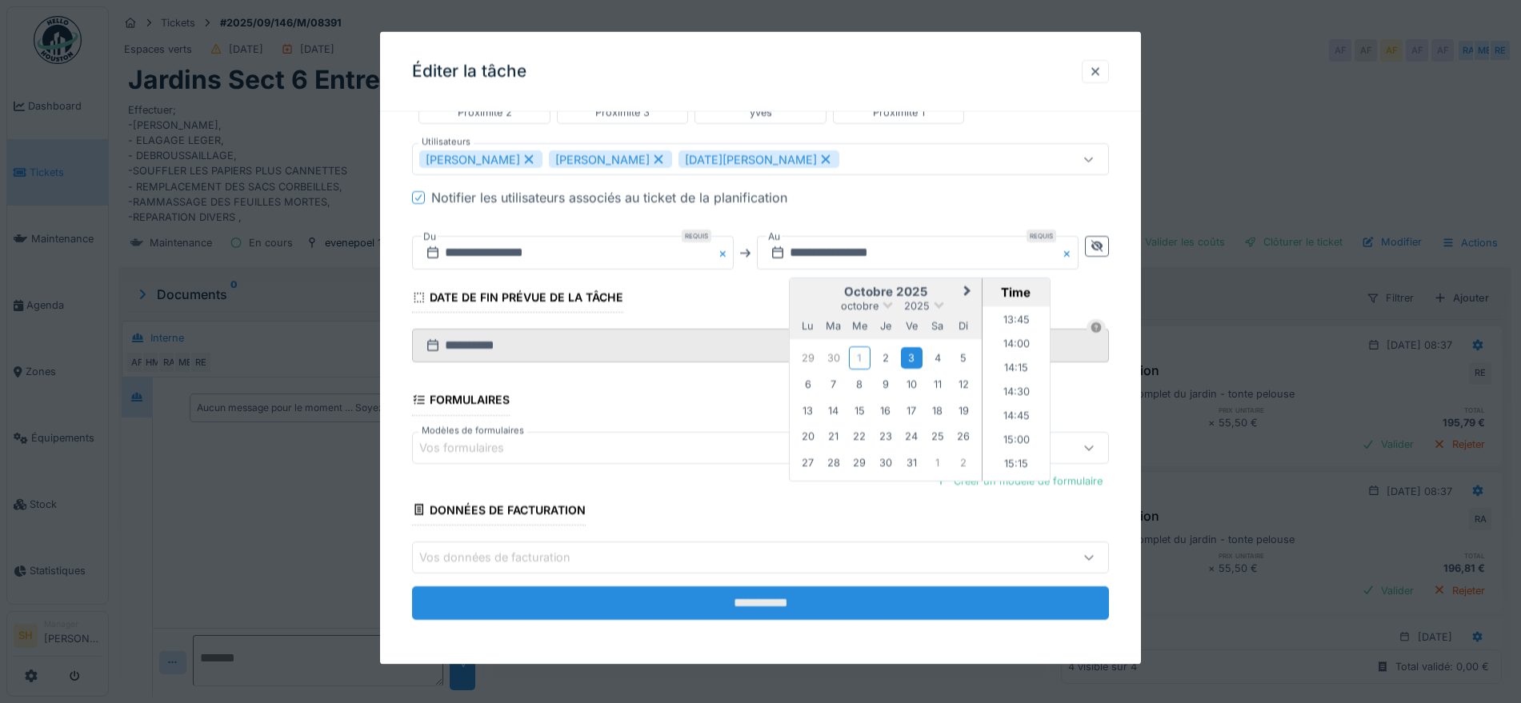 The width and height of the screenshot is (1521, 703). I want to click on li: 14:15, so click(1016, 370).